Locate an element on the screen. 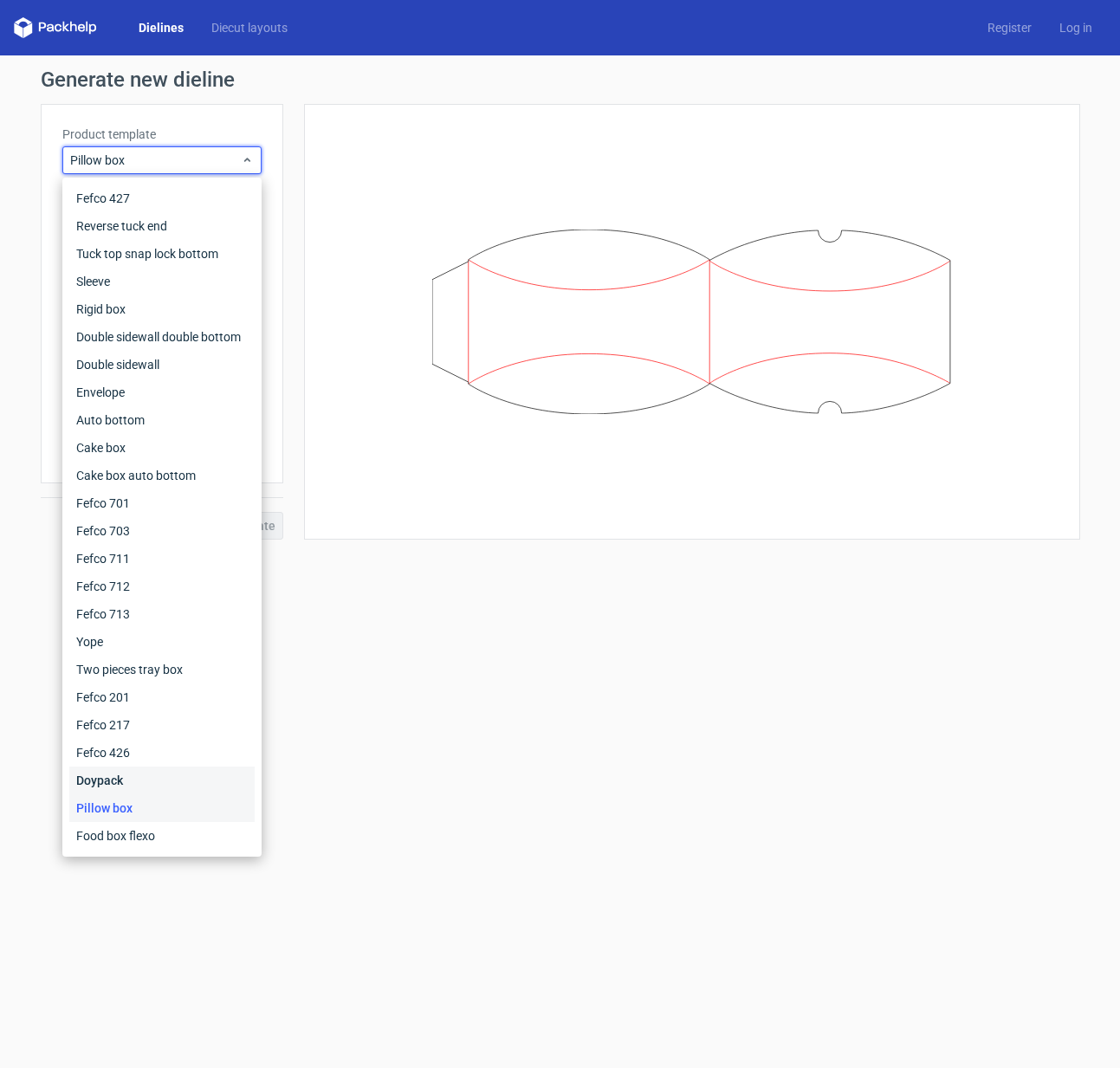  div: Fefco 713 is located at coordinates (162, 614).